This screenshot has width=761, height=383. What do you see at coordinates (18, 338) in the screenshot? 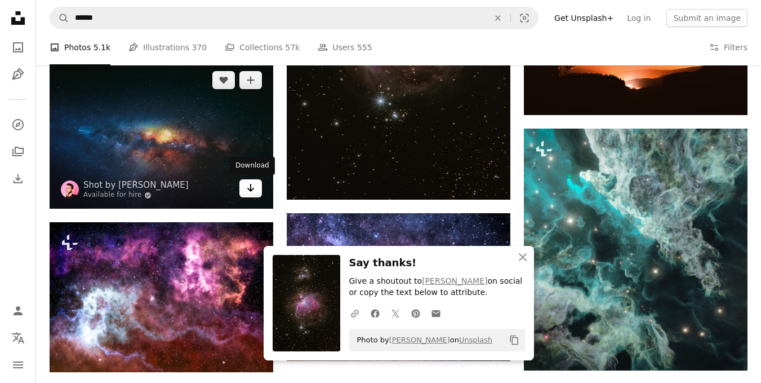
I see `button: Language` at bounding box center [18, 338].